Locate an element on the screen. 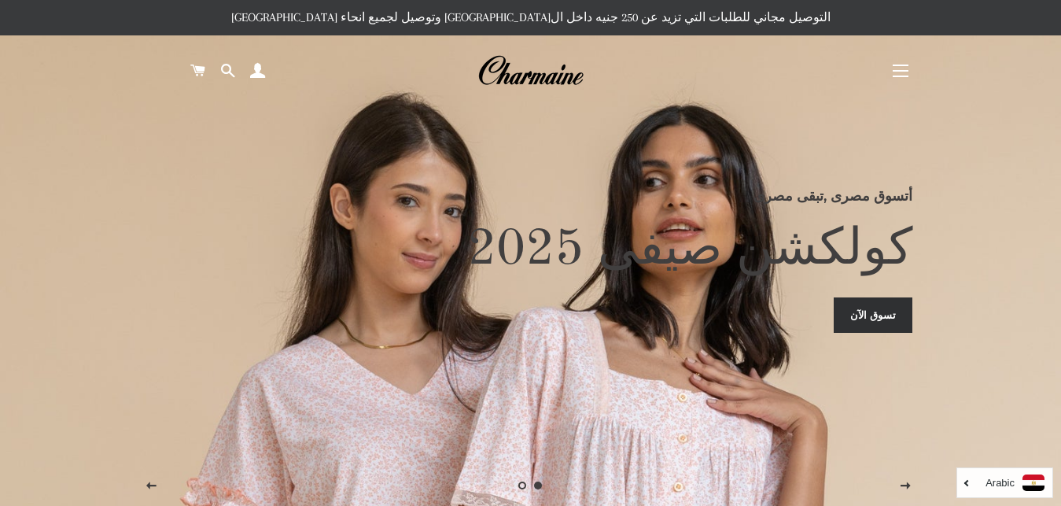 This screenshot has height=506, width=1061. button: الصفحه التالية is located at coordinates (905, 486).